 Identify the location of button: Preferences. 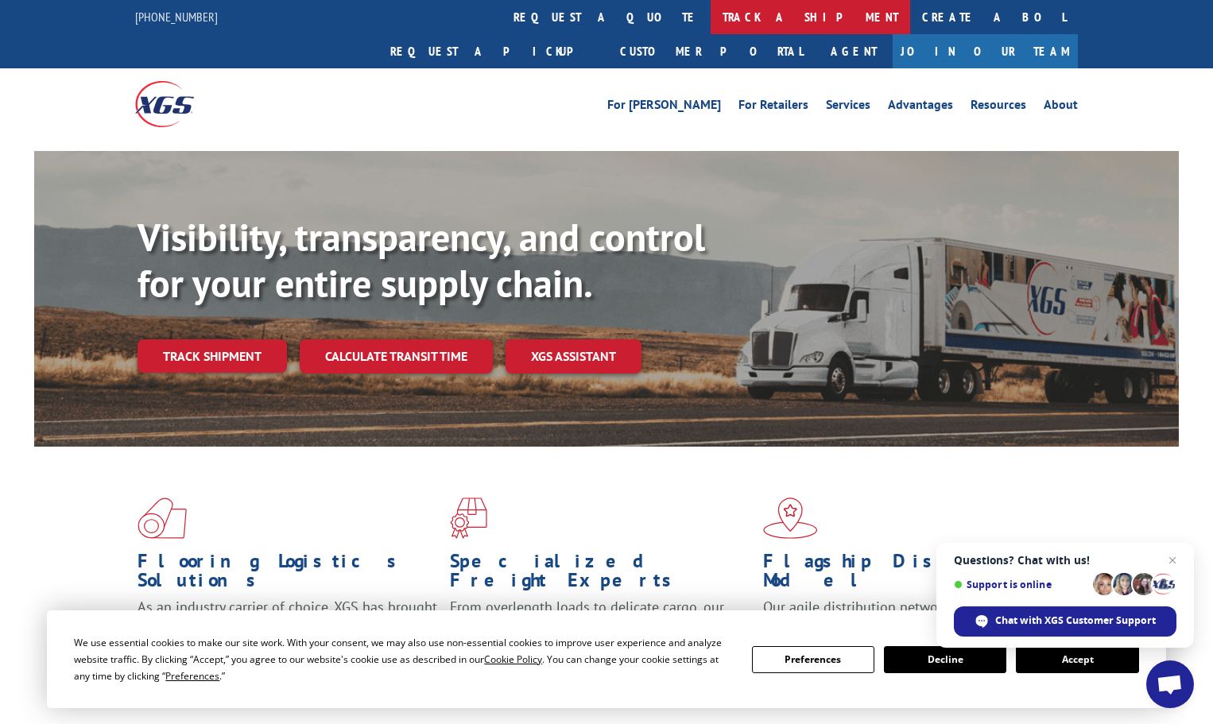
(813, 660).